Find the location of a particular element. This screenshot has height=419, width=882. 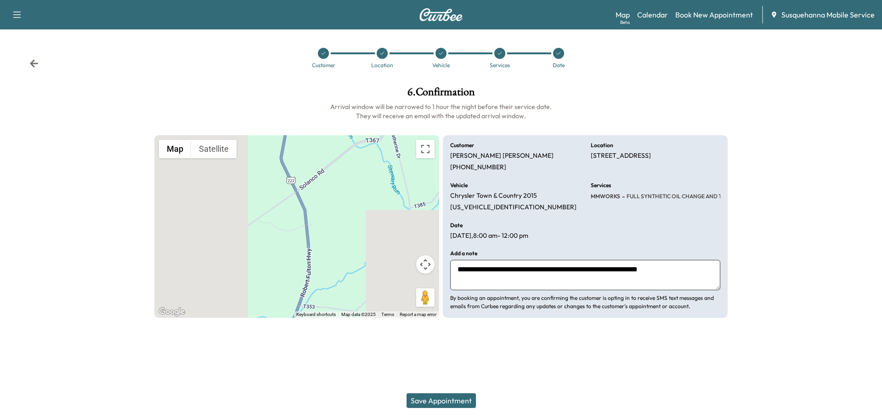

a: Report a map error is located at coordinates (418, 314).